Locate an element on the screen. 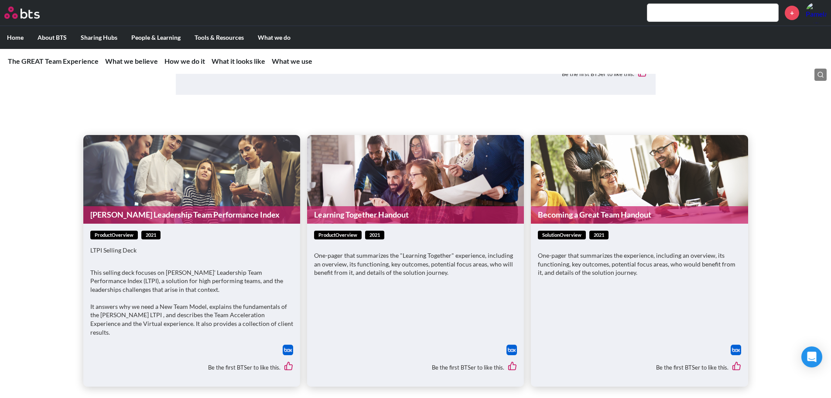 The image size is (831, 398). a: What it looks like is located at coordinates (238, 61).